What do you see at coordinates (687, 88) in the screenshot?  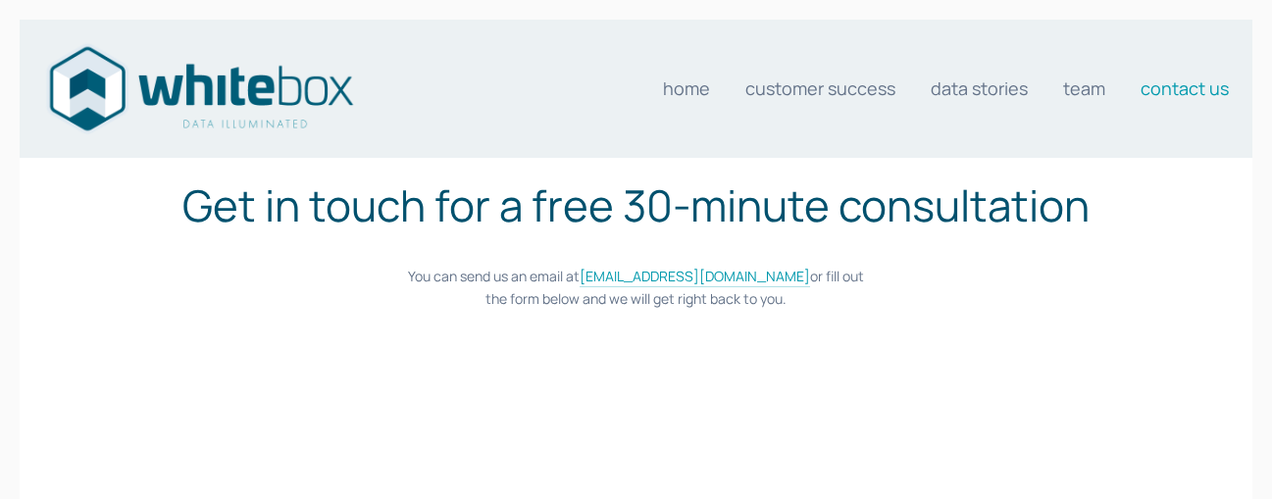 I see `a: Home` at bounding box center [687, 88].